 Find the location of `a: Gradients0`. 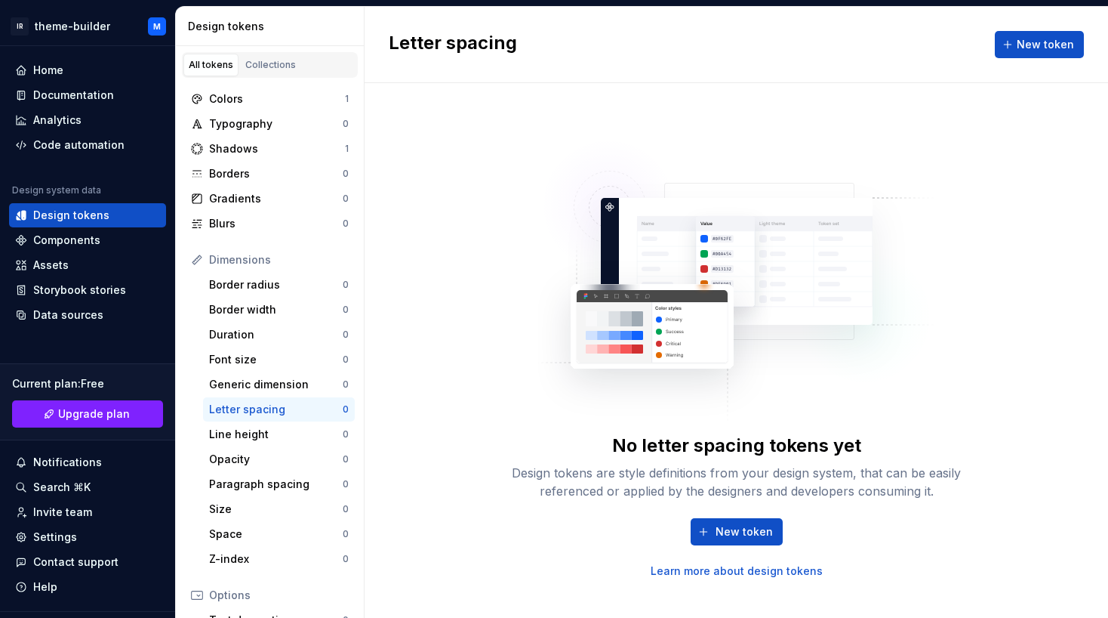

a: Gradients0 is located at coordinates (270, 199).